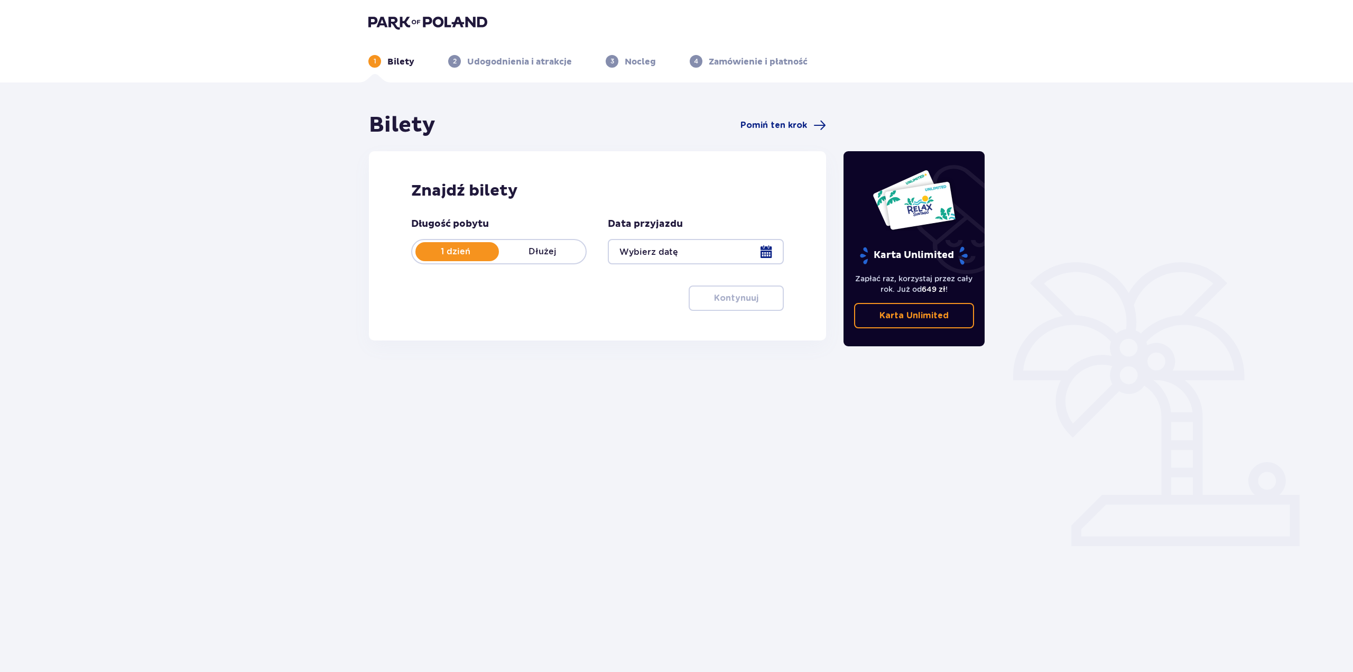  What do you see at coordinates (597, 191) in the screenshot?
I see `h2: Znajdź bilety` at bounding box center [597, 191].